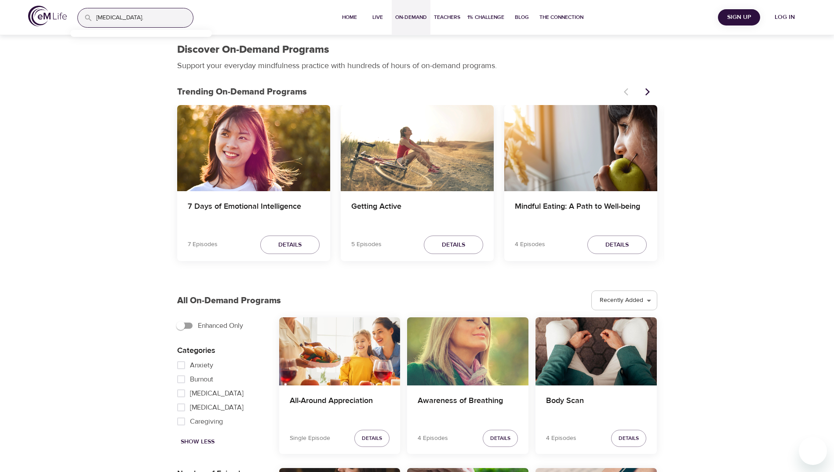 This screenshot has width=834, height=472. Describe the element at coordinates (468, 351) in the screenshot. I see `button: Awareness of Breathing` at that location.